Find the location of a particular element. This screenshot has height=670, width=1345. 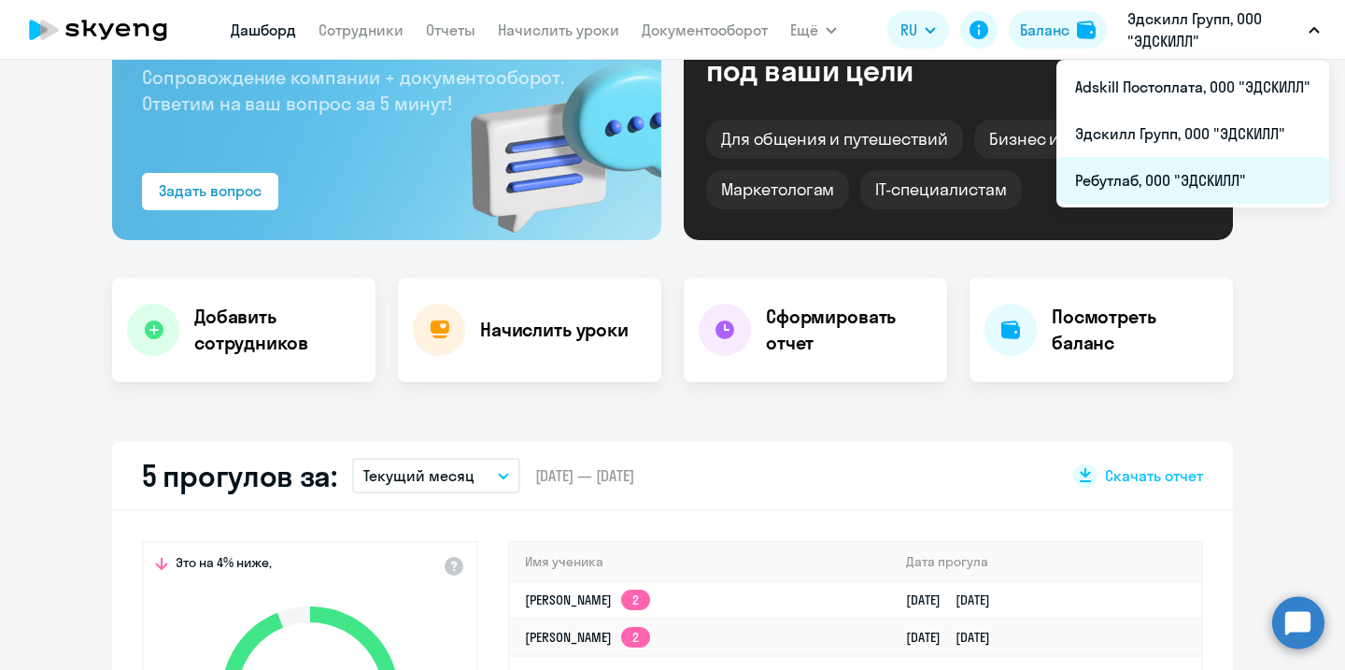

button: RU is located at coordinates (918, 30).